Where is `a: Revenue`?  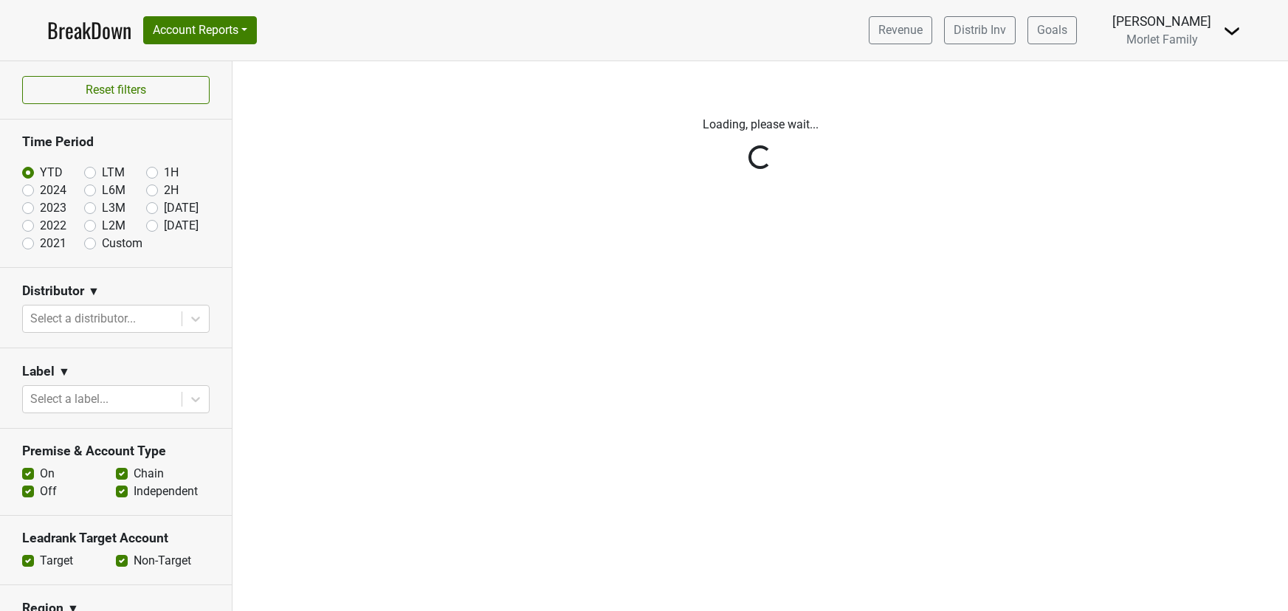 a: Revenue is located at coordinates (901, 30).